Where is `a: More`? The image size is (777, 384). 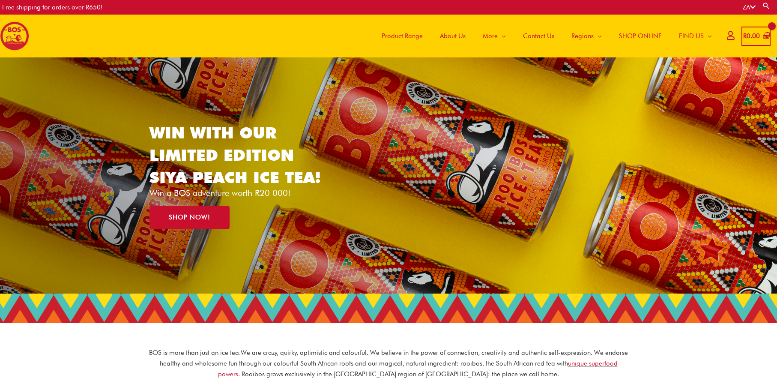 a: More is located at coordinates (494, 36).